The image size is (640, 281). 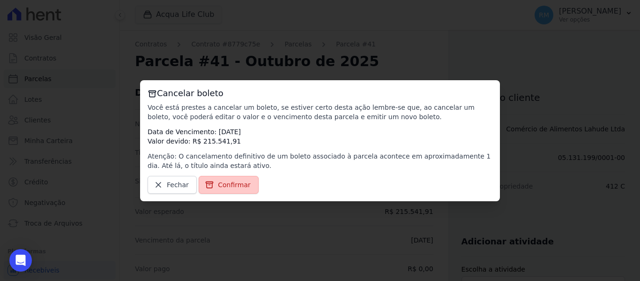 What do you see at coordinates (234, 185) in the screenshot?
I see `span: Confirmar` at bounding box center [234, 185].